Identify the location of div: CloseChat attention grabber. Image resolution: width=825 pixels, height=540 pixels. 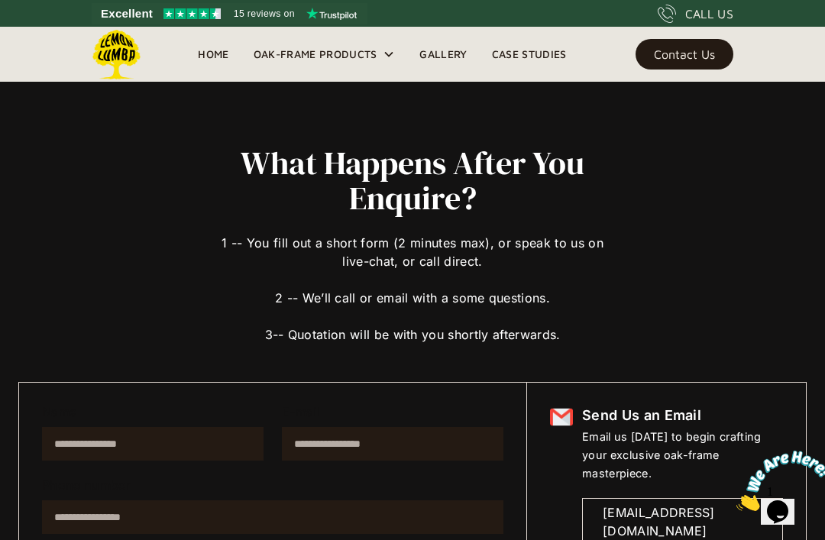
(47, 36).